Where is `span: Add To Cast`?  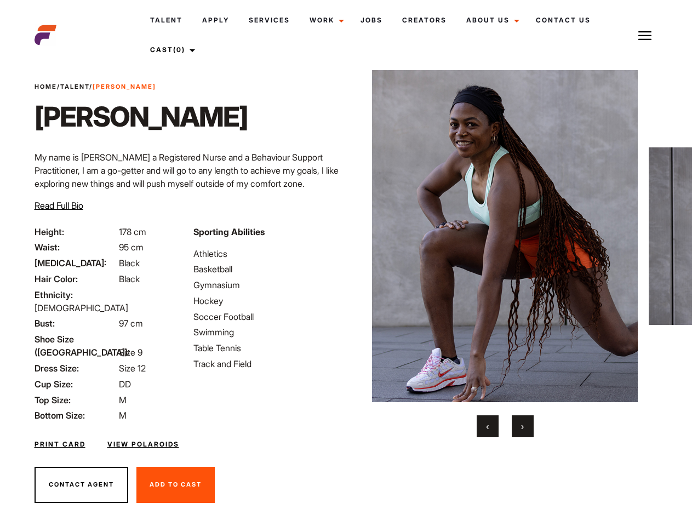
span: Add To Cast is located at coordinates (175, 484).